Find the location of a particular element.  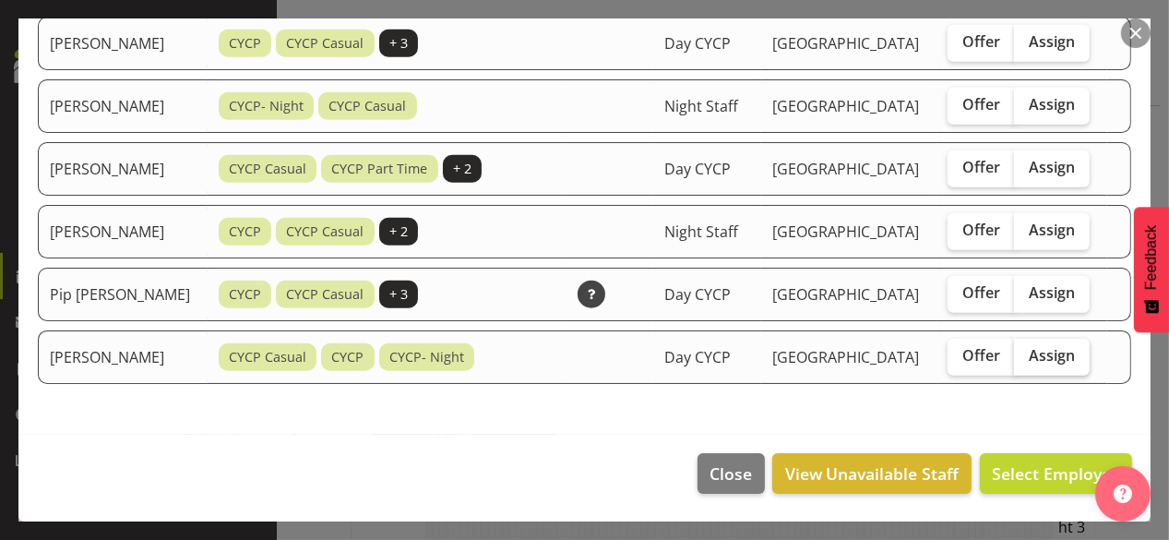

button: Select Employee is located at coordinates (1055, 473).